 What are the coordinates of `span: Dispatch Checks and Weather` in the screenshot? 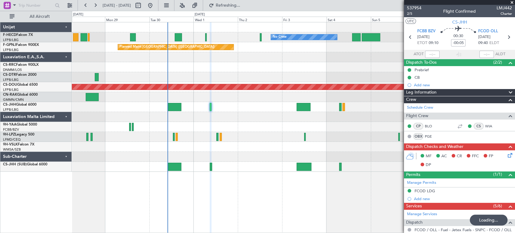 It's located at (435, 147).